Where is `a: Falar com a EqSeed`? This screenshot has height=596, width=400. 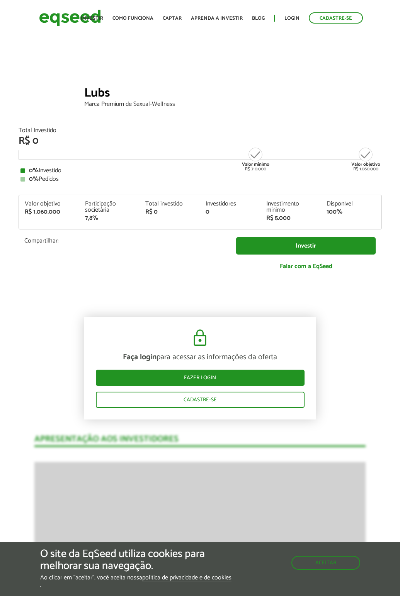 a: Falar com a EqSeed is located at coordinates (306, 266).